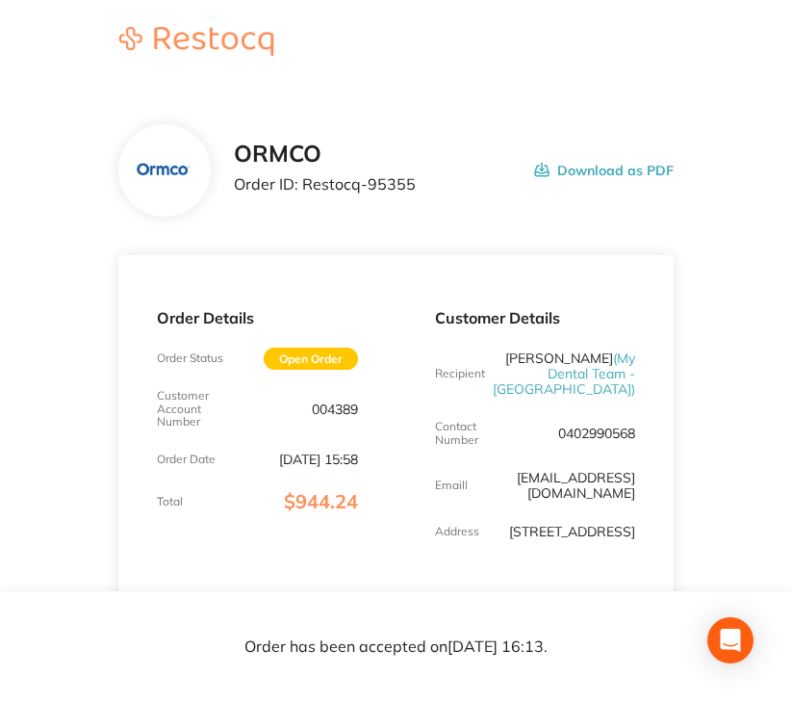  What do you see at coordinates (535, 318) in the screenshot?
I see `p: Customer Details` at bounding box center [535, 318].